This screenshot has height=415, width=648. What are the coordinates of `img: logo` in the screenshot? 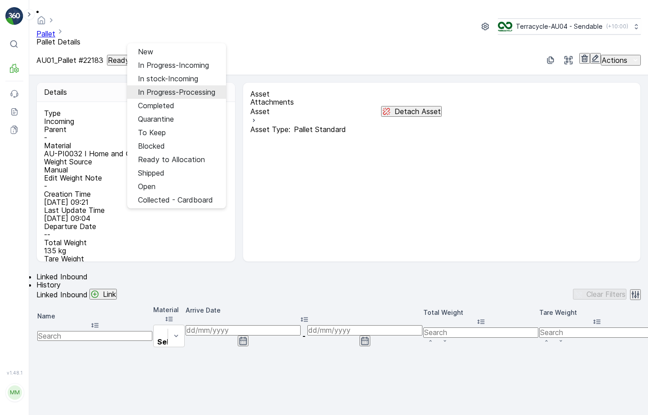 It's located at (14, 16).